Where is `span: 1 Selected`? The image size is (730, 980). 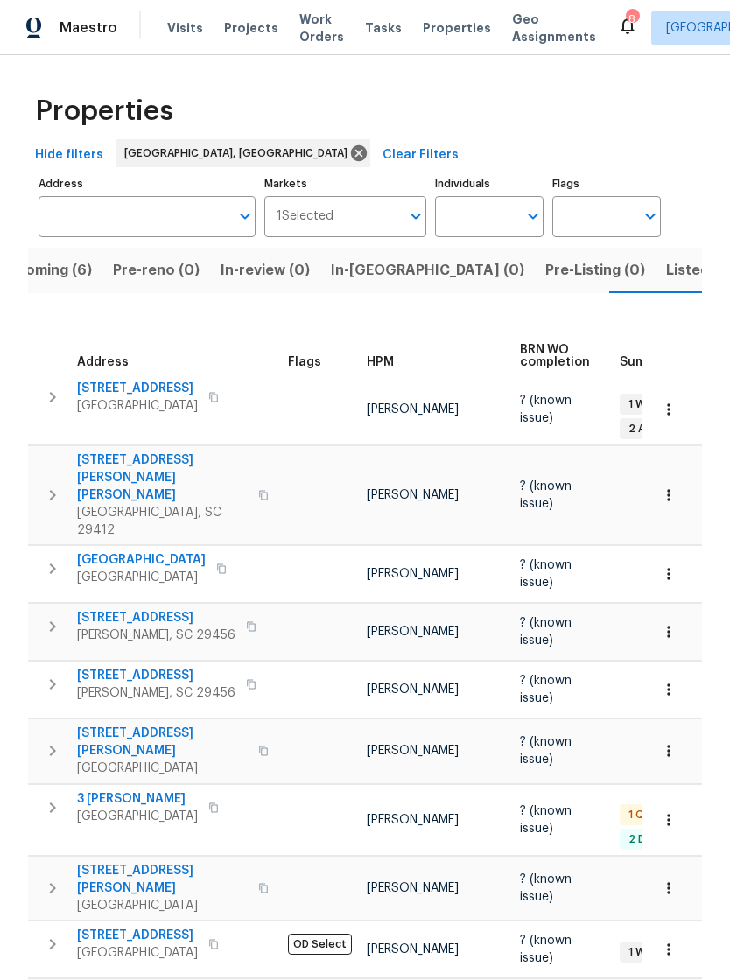 span: 1 Selected is located at coordinates (305, 216).